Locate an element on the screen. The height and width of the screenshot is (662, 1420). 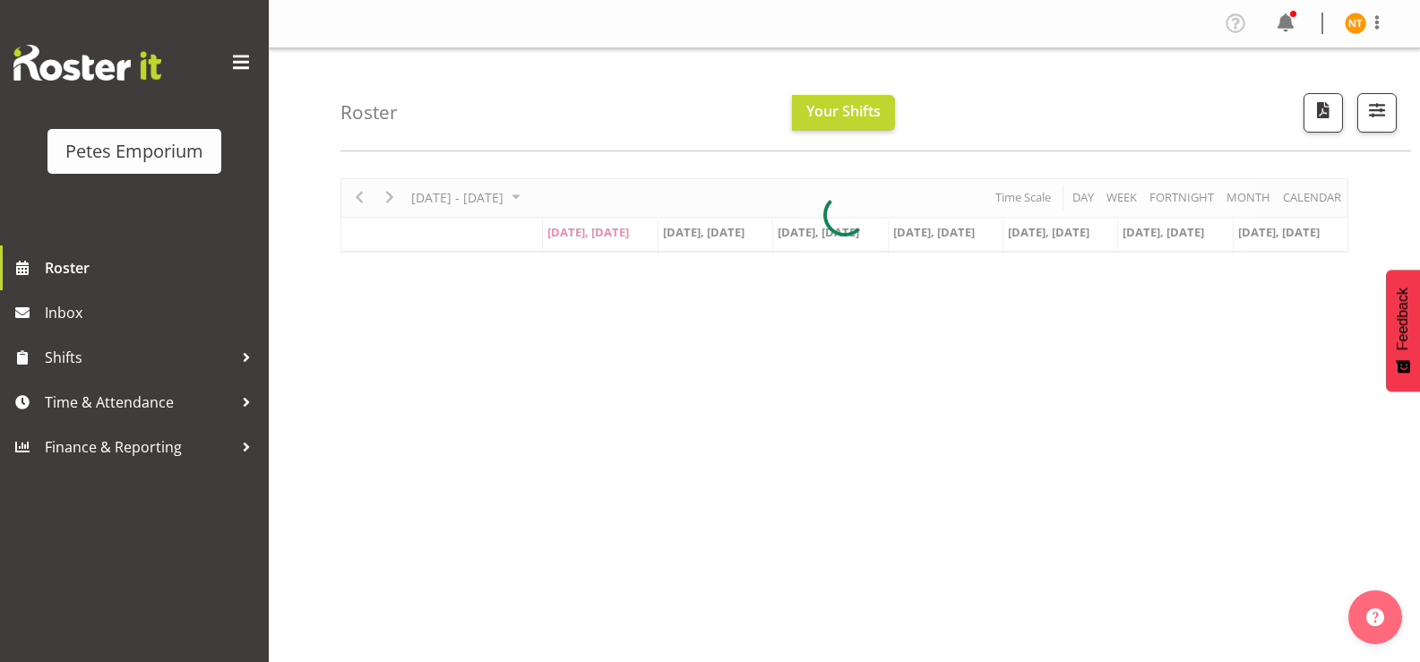
img: nicole-thomson8388.jpg is located at coordinates (1355, 23).